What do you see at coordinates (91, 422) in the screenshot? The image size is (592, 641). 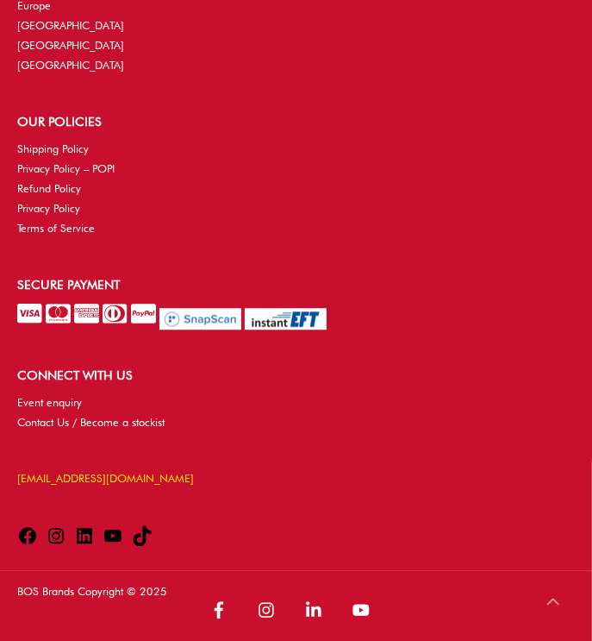 I see `a: Contact Us / Become a stockist` at bounding box center [91, 422].